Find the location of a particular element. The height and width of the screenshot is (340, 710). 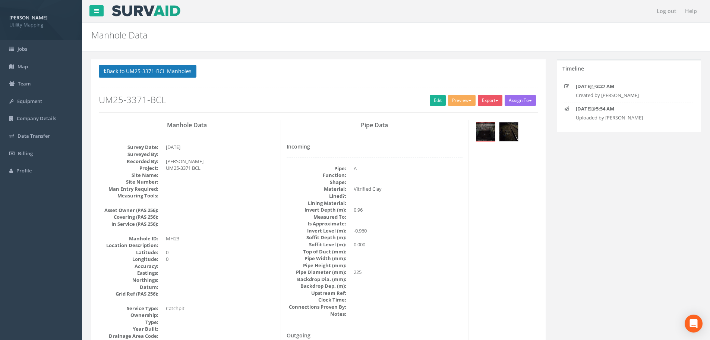

dd: A is located at coordinates (408, 168).